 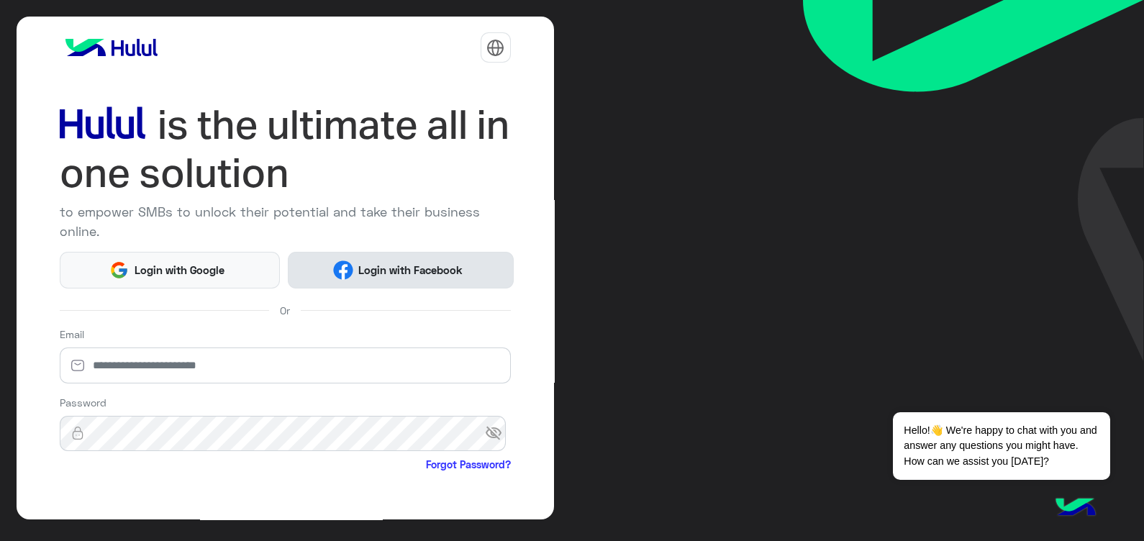 What do you see at coordinates (119, 270) in the screenshot?
I see `img: Google` at bounding box center [119, 270].